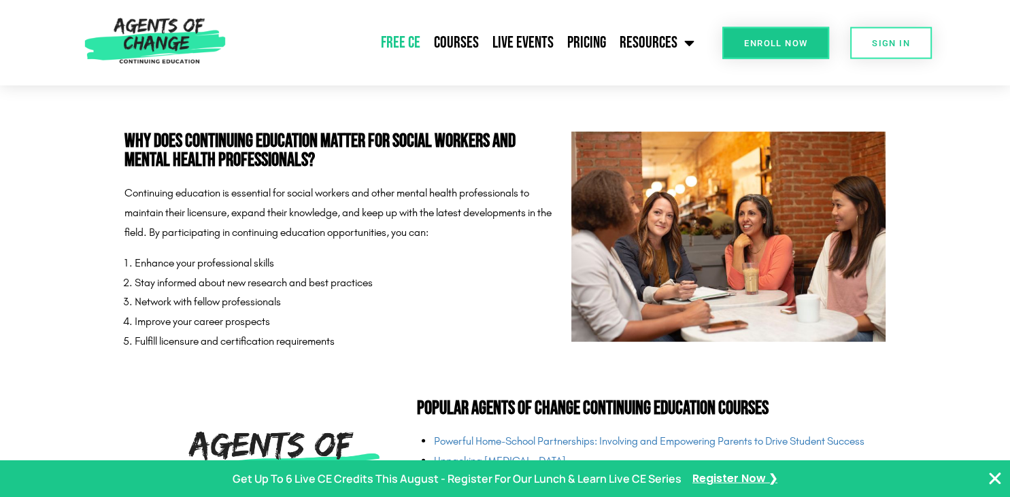 Image resolution: width=1010 pixels, height=497 pixels. Describe the element at coordinates (775, 43) in the screenshot. I see `a: Enroll Now` at that location.